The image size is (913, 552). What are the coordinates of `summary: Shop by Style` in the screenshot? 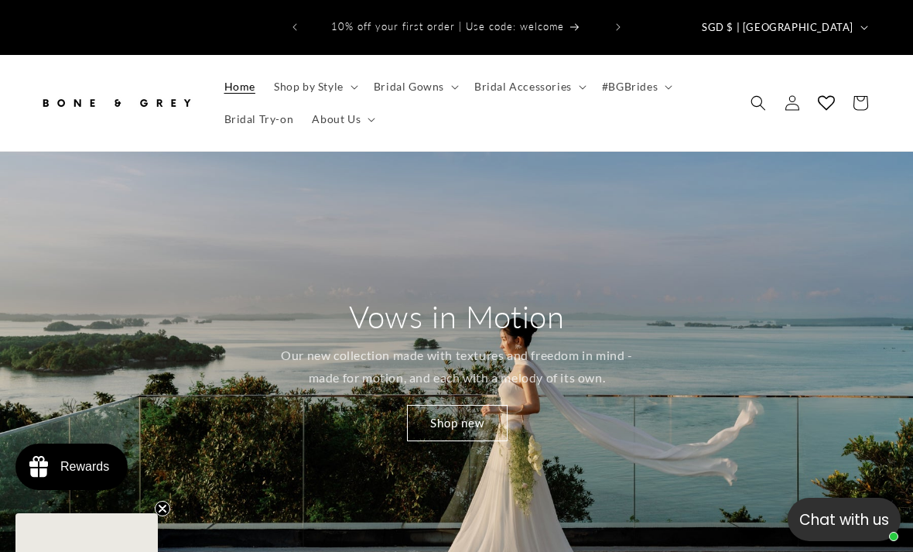 It's located at (314, 87).